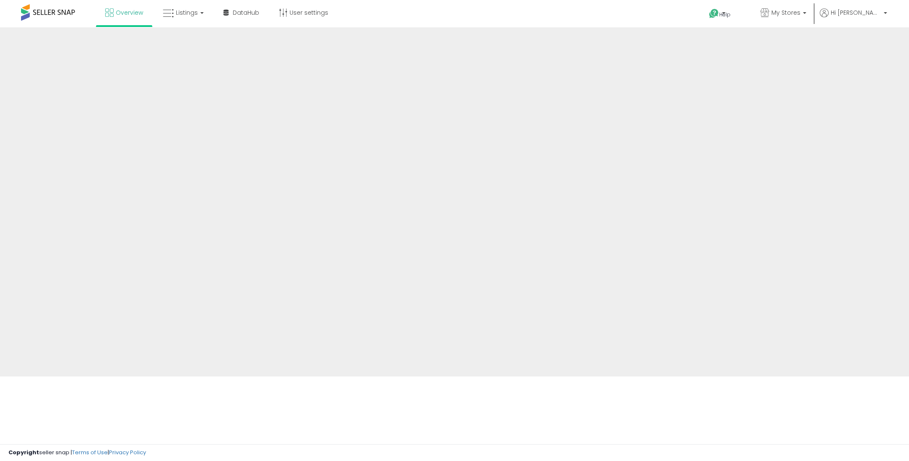 This screenshot has width=909, height=461. I want to click on span: My Stores, so click(786, 13).